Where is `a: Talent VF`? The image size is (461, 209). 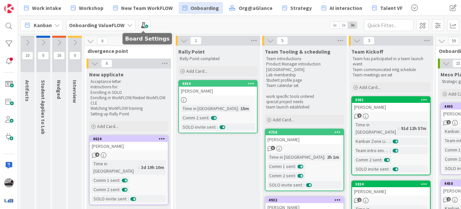 a: Talent VF is located at coordinates (388, 8).